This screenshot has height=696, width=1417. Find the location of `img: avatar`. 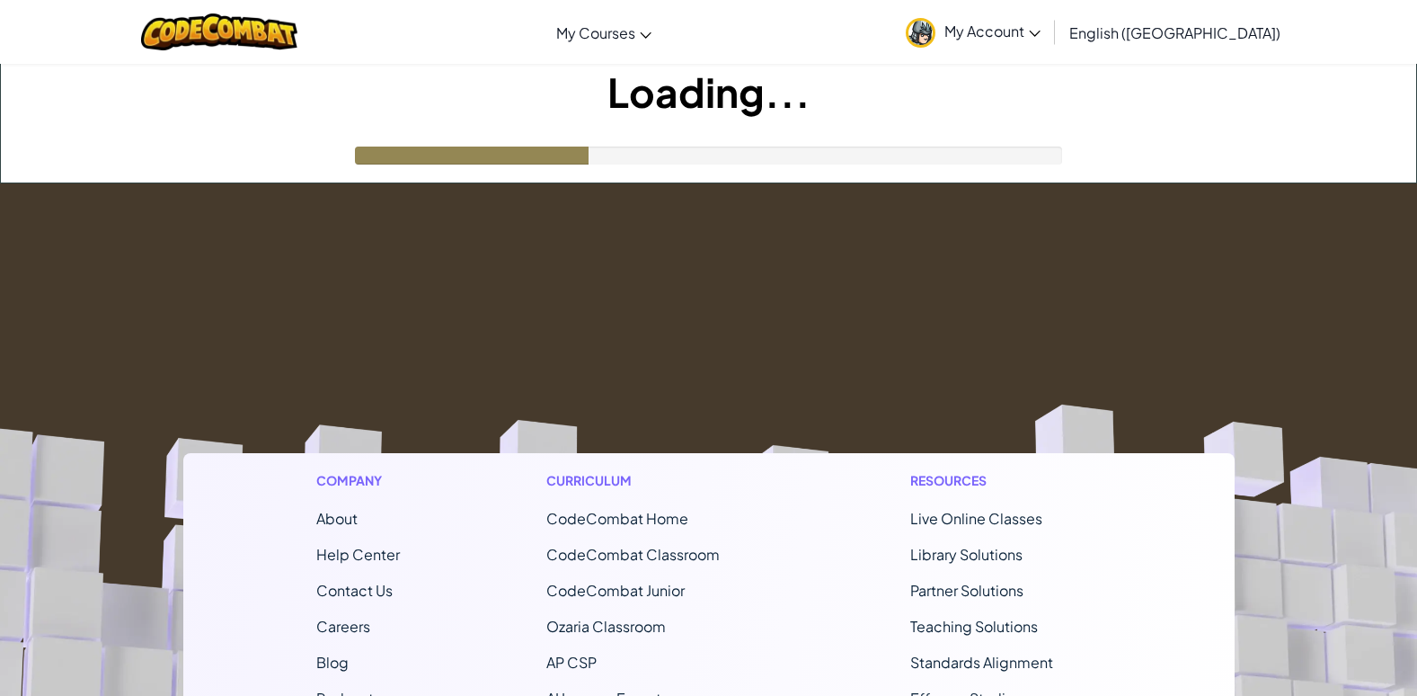

img: avatar is located at coordinates (920, 32).